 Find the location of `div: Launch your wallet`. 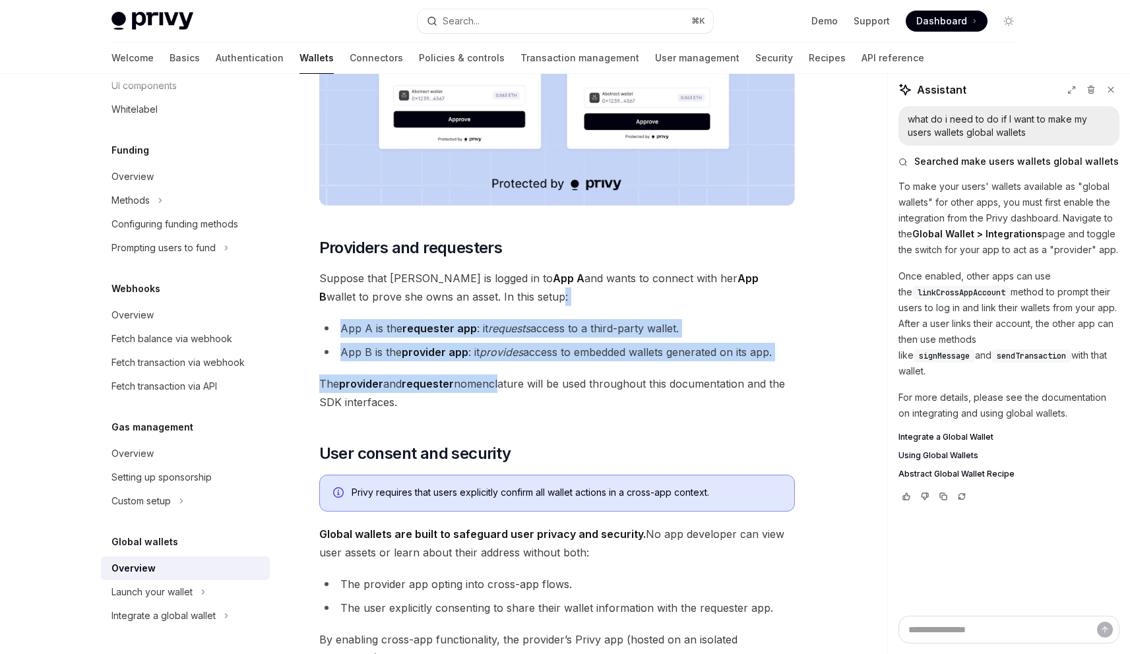

div: Launch your wallet is located at coordinates (152, 592).